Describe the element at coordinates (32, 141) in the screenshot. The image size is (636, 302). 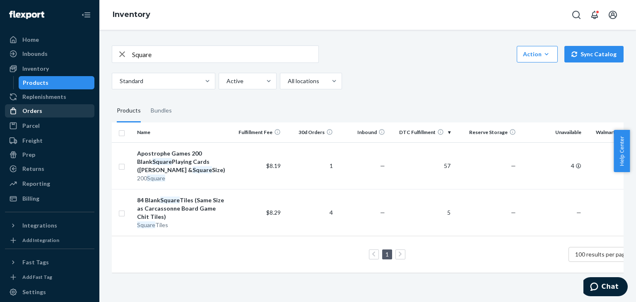
I see `div: Freight` at that location.